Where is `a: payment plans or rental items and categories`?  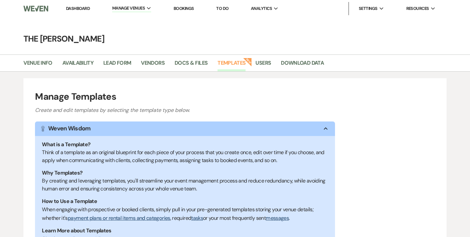
a: payment plans or rental items and categories is located at coordinates (119, 218).